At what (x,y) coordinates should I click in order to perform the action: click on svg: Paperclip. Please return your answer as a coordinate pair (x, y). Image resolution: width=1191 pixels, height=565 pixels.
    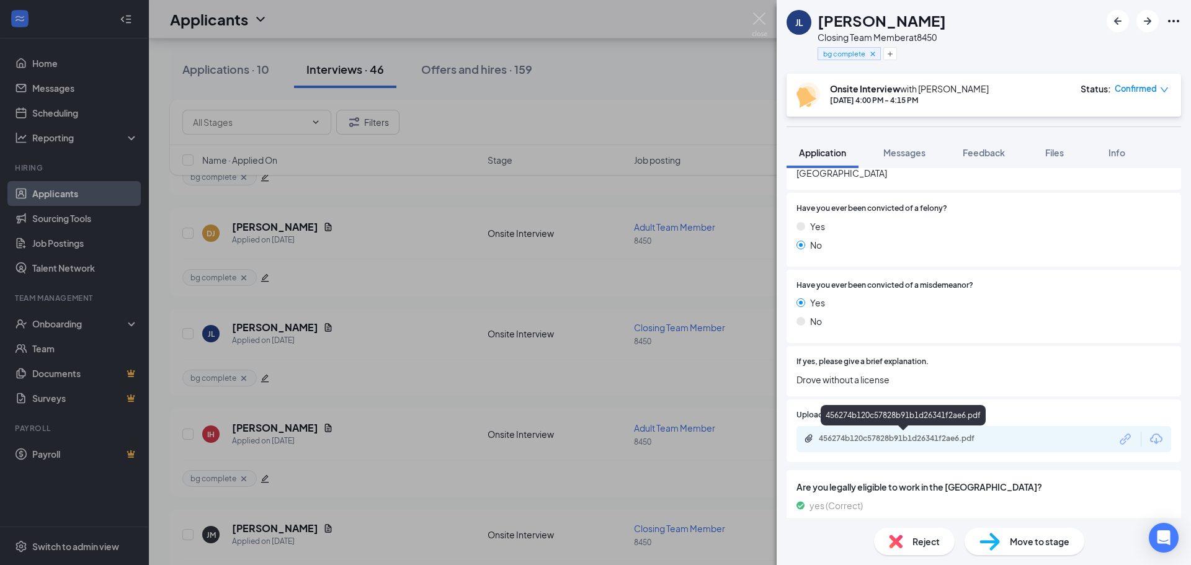
    Looking at the image, I should click on (809, 439).